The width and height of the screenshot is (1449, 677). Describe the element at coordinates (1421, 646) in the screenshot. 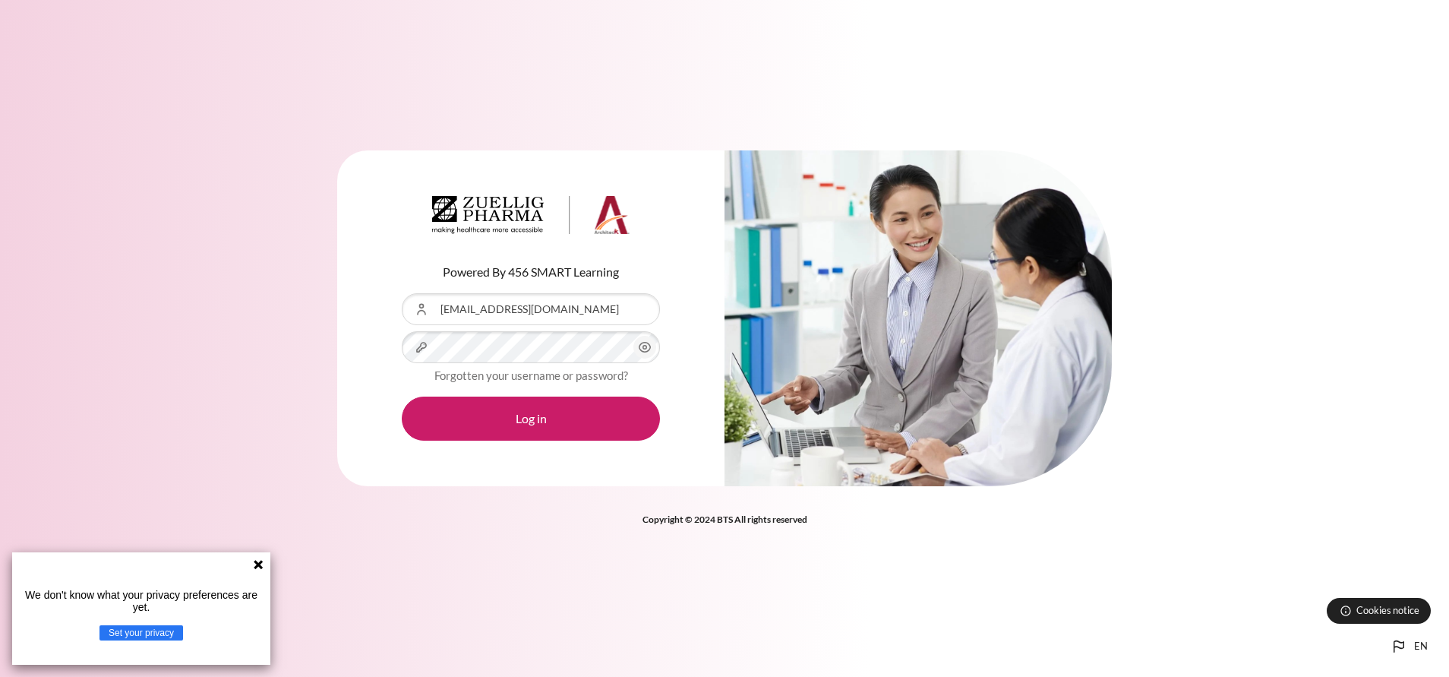

I see `span: en` at that location.